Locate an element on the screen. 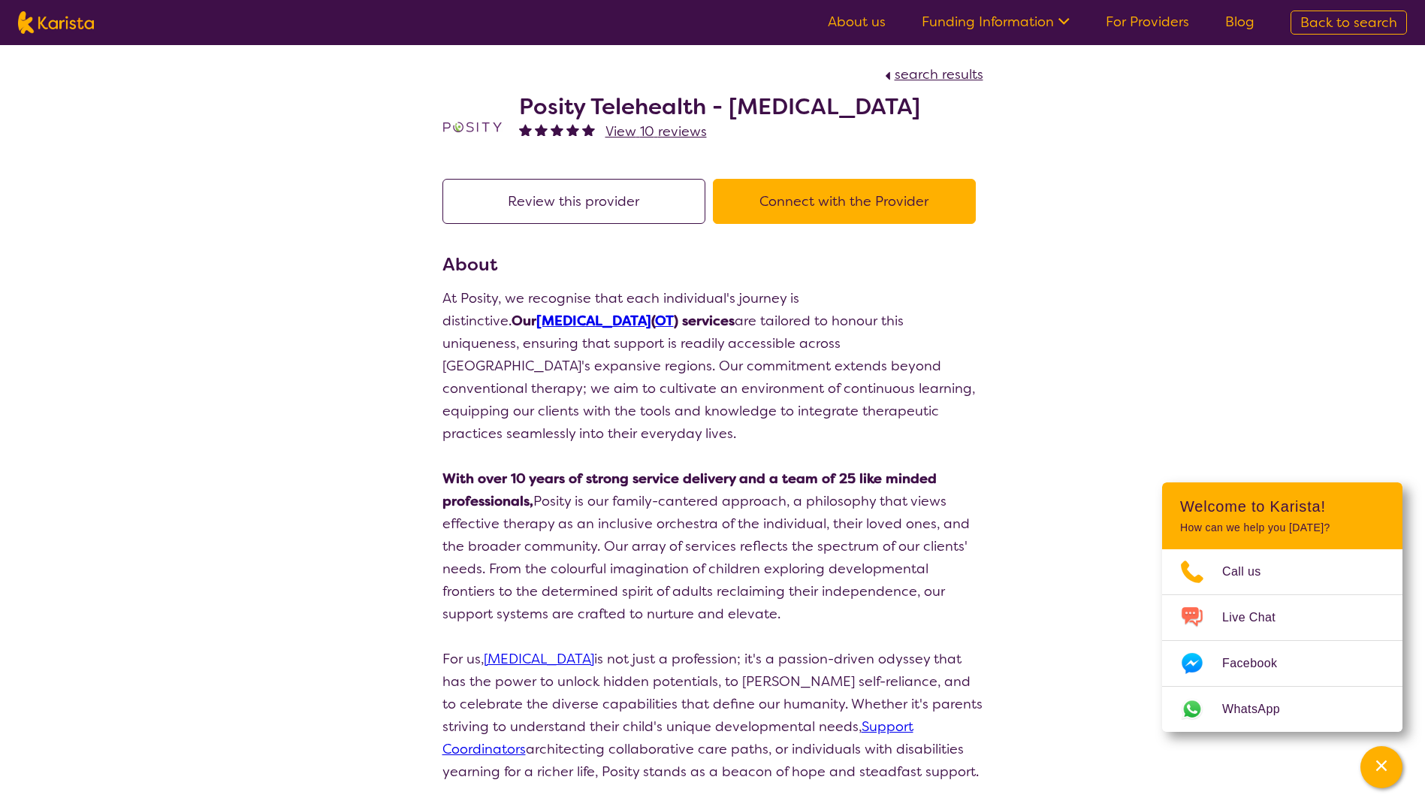 The height and width of the screenshot is (807, 1425). h3: About is located at coordinates (713, 264).